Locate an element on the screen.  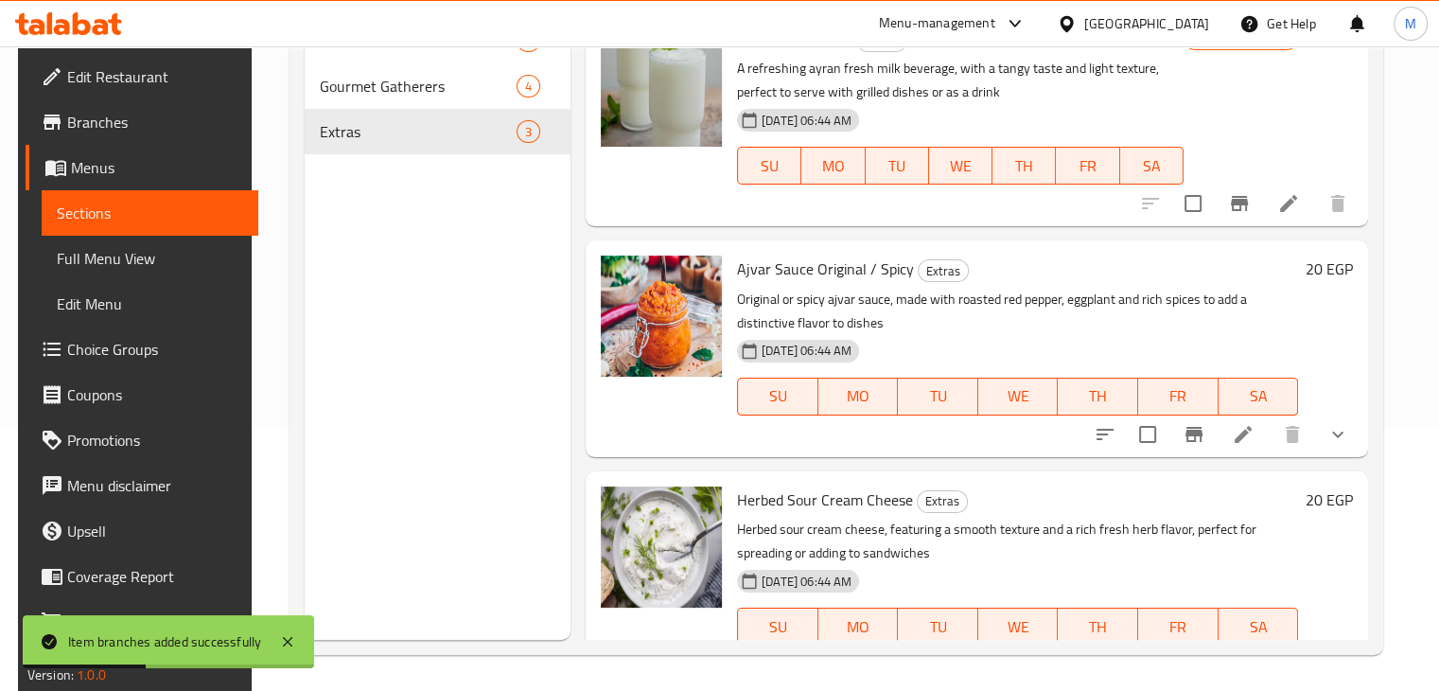
span: 4 is located at coordinates (528, 86).